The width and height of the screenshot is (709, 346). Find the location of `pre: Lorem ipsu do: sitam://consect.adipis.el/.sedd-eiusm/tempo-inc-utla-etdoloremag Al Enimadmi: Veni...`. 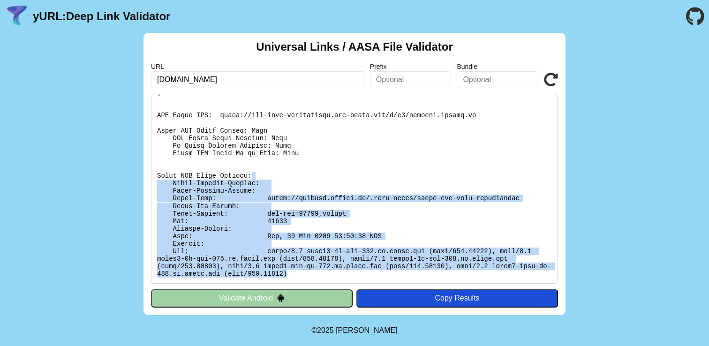

pre: Lorem ipsu do: sitam://consect.adipis.el/.sedd-eiusm/tempo-inc-utla-etdoloremag Al Enimadmi: Veni... is located at coordinates (354, 188).